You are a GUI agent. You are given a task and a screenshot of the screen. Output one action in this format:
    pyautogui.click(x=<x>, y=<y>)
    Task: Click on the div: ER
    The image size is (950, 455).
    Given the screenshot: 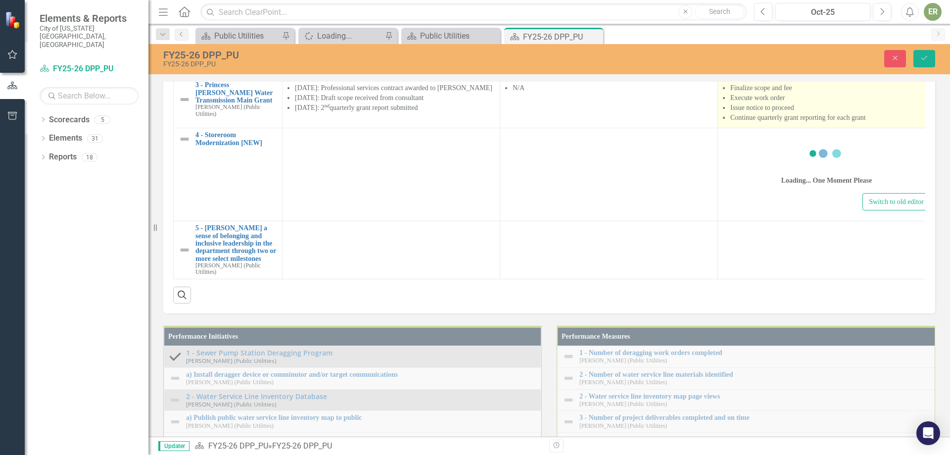 What is the action you would take?
    pyautogui.click(x=933, y=12)
    